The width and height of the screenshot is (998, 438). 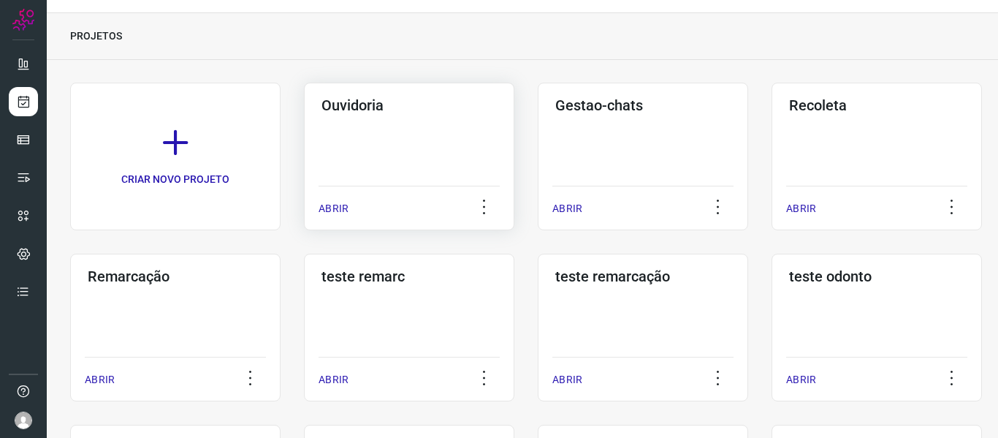 I want to click on h3: teste remarcação, so click(x=643, y=276).